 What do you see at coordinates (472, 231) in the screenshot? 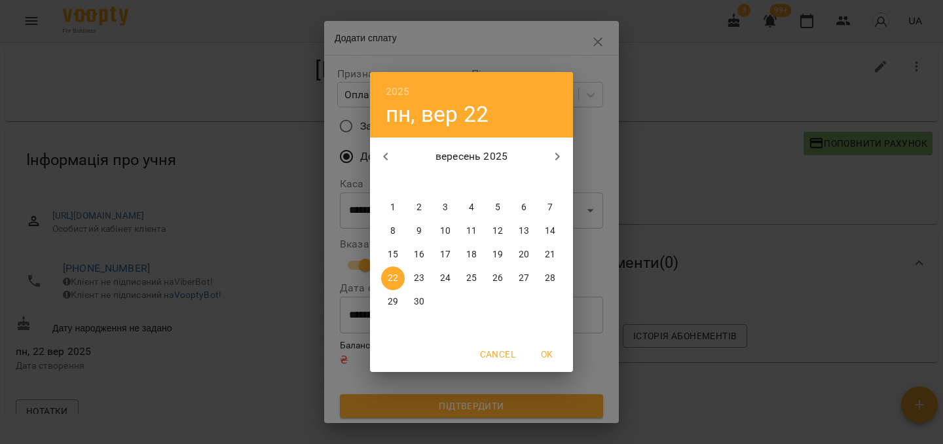
I see `button: 11` at bounding box center [472, 231].